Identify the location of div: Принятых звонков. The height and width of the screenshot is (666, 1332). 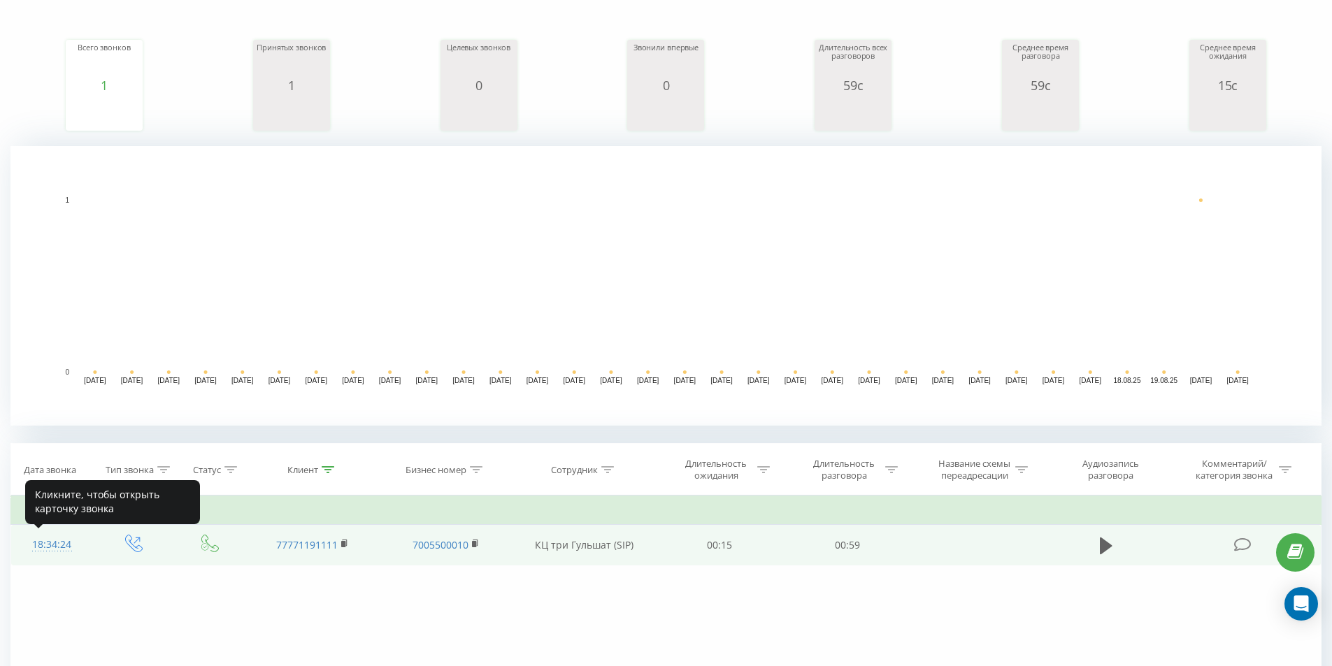
(292, 61).